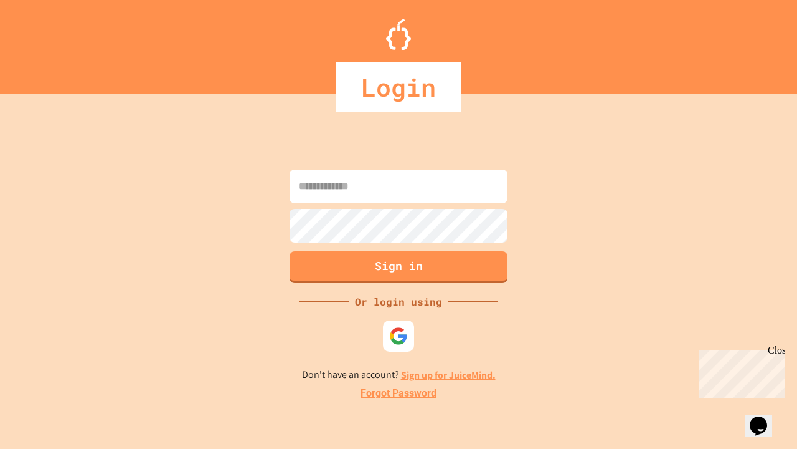 The image size is (797, 449). What do you see at coordinates (399, 267) in the screenshot?
I see `button: Sign in` at bounding box center [399, 267].